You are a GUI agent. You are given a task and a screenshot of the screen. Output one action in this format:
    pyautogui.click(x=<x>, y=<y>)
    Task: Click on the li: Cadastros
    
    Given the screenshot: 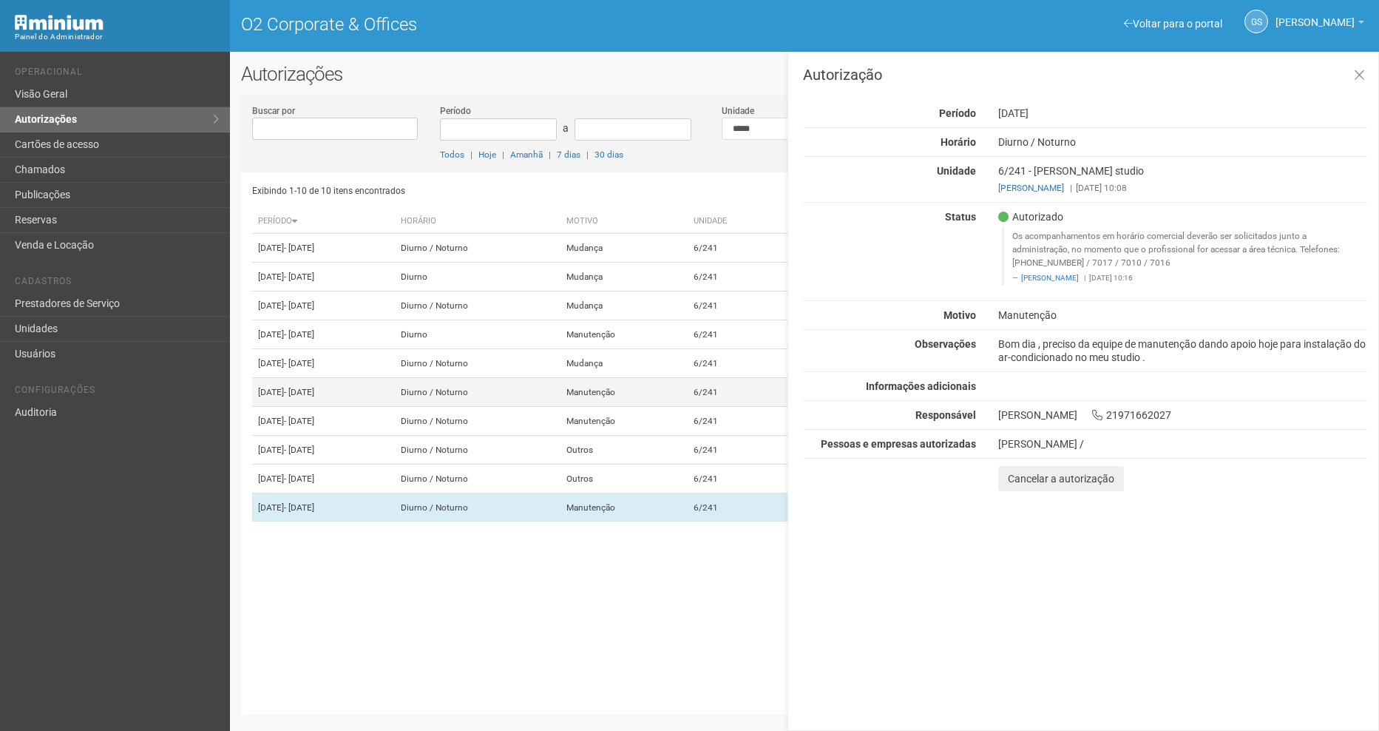 What is the action you would take?
    pyautogui.click(x=117, y=283)
    